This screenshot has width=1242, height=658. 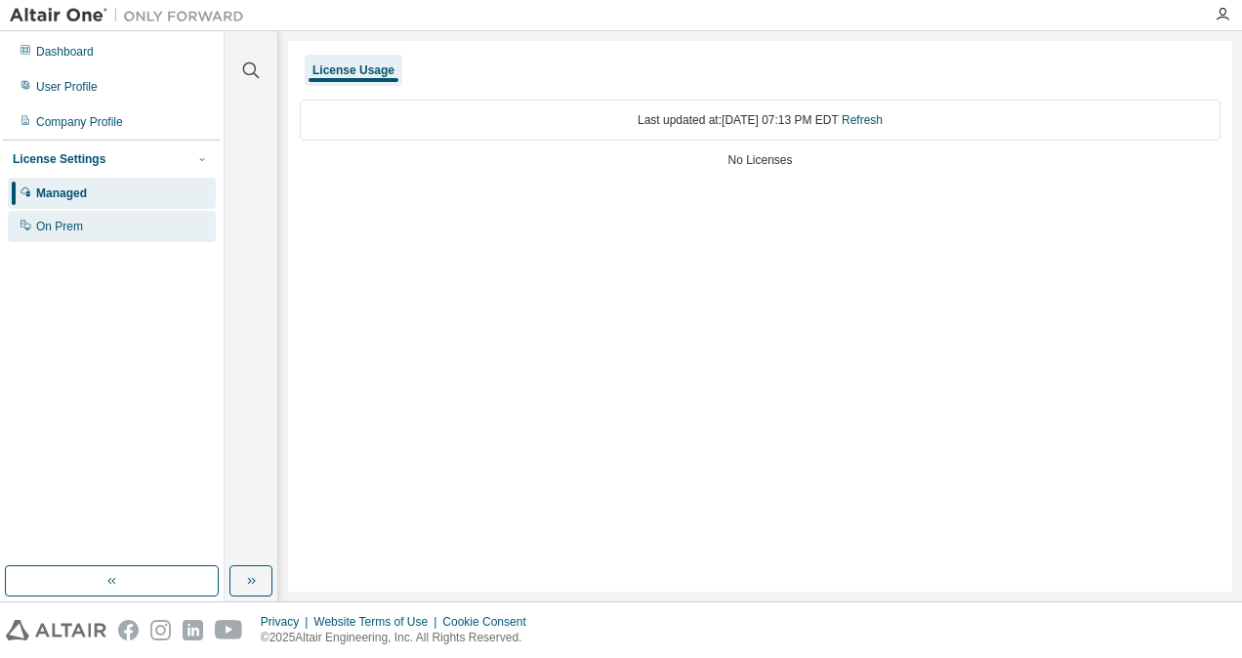 What do you see at coordinates (862, 120) in the screenshot?
I see `a: Refresh` at bounding box center [862, 120].